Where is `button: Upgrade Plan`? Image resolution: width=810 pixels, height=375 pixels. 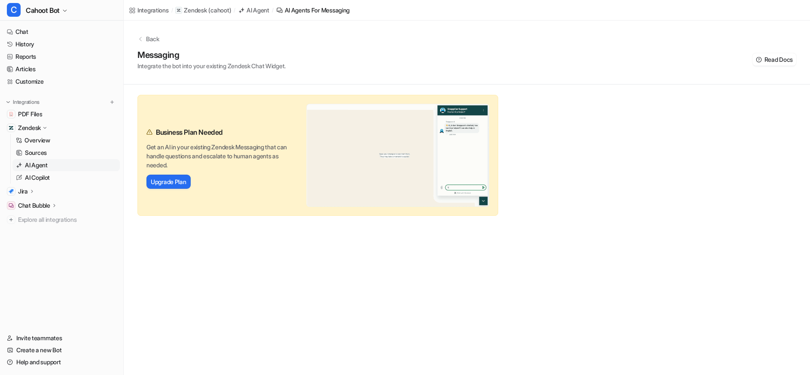 button: Upgrade Plan is located at coordinates (168, 182).